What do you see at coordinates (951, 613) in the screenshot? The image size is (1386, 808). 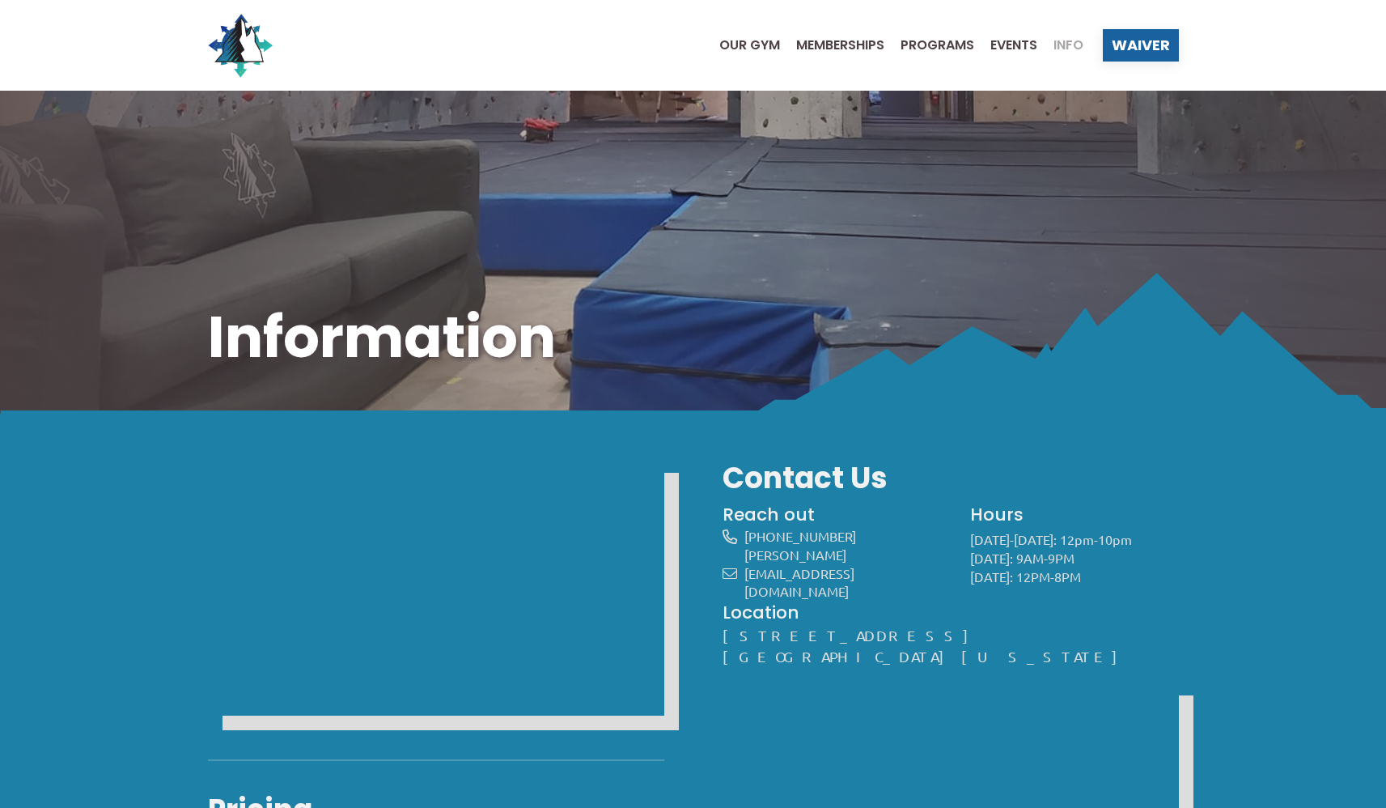 I see `h4: Location` at bounding box center [951, 613].